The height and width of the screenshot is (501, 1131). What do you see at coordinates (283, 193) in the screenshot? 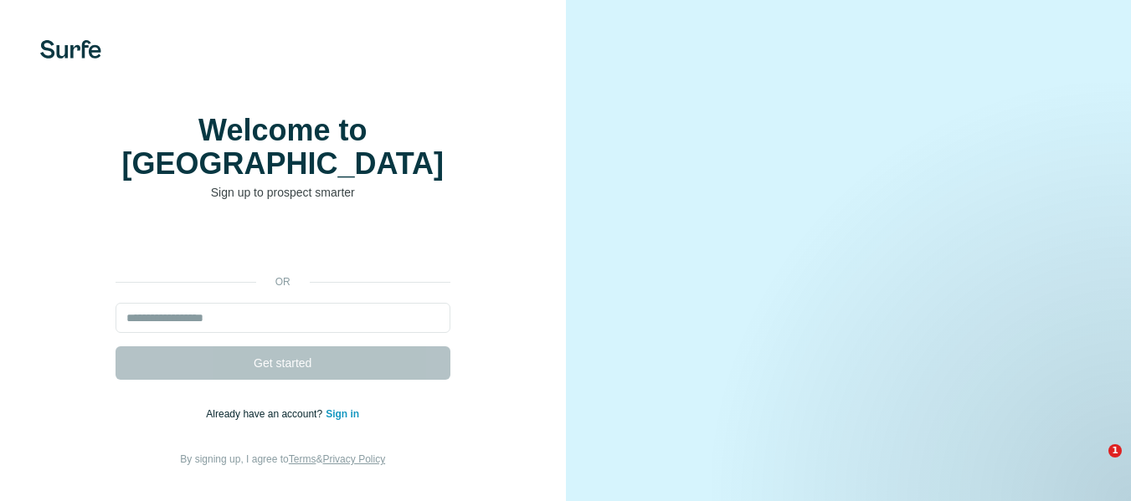
I see `p: Sign up to prospect smarter` at bounding box center [283, 193].